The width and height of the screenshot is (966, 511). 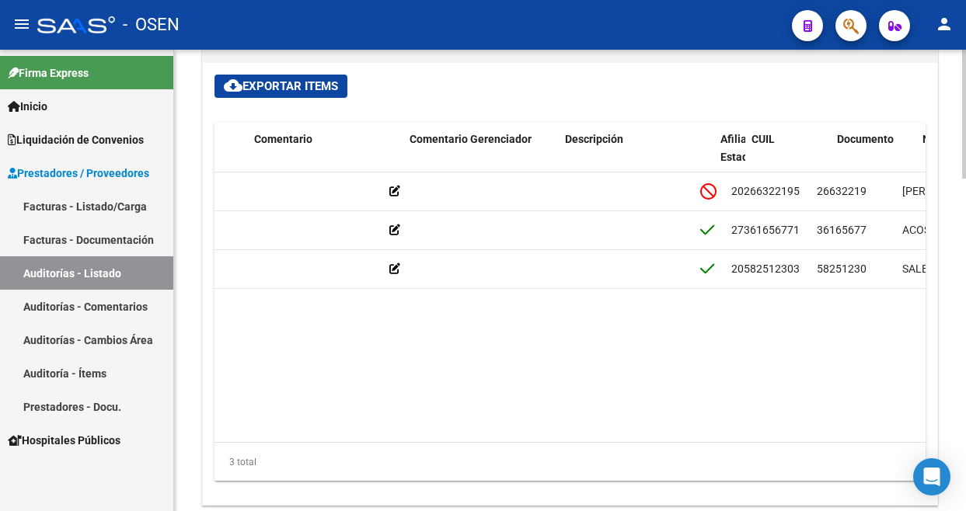 What do you see at coordinates (788, 157) in the screenshot?
I see `datatable-header-cell: CUIL` at bounding box center [788, 157].